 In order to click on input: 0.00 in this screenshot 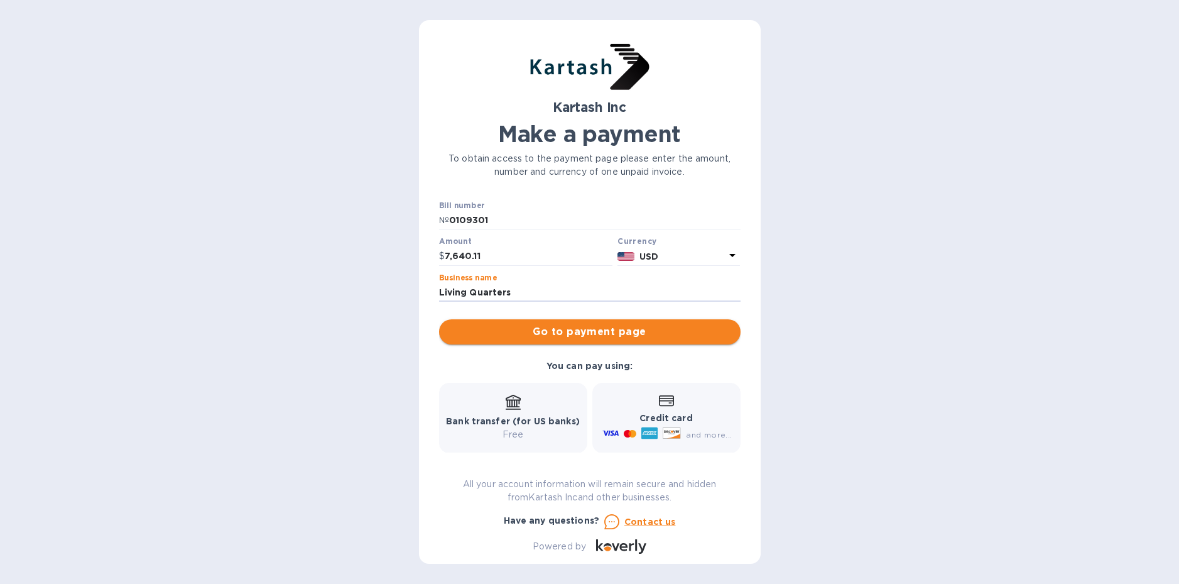, I will do `click(529, 256)`.